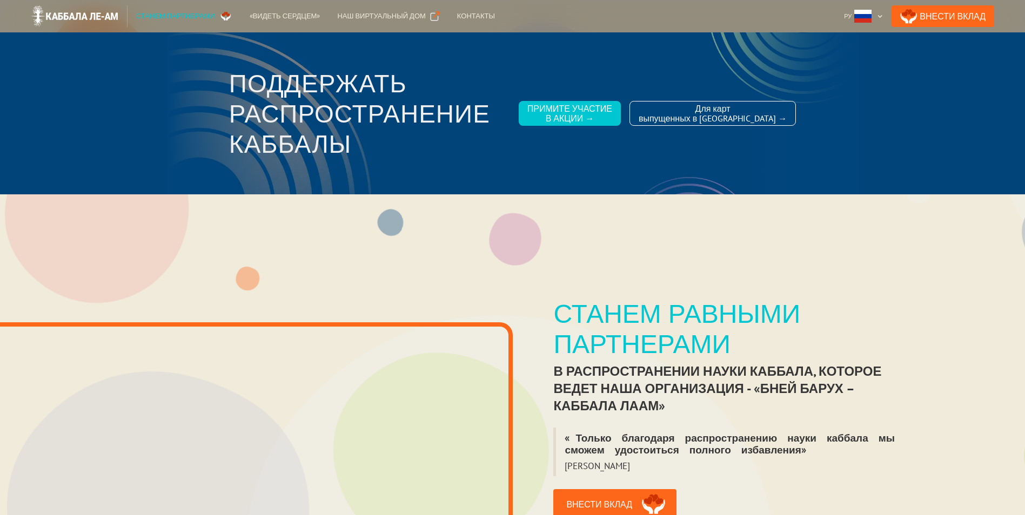  What do you see at coordinates (381, 16) in the screenshot?
I see `div: Наш виртуальный дом` at bounding box center [381, 16].